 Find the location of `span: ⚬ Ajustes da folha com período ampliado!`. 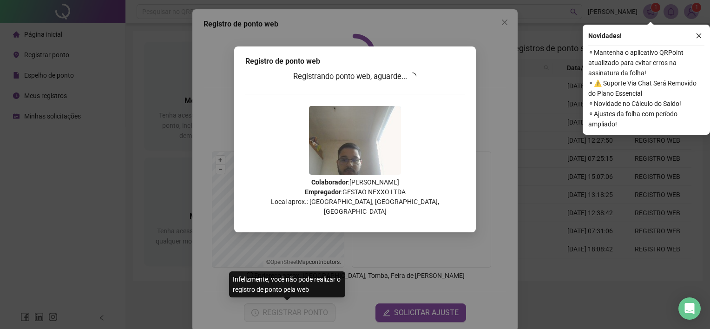

span: ⚬ Ajustes da folha com período ampliado! is located at coordinates (647, 119).